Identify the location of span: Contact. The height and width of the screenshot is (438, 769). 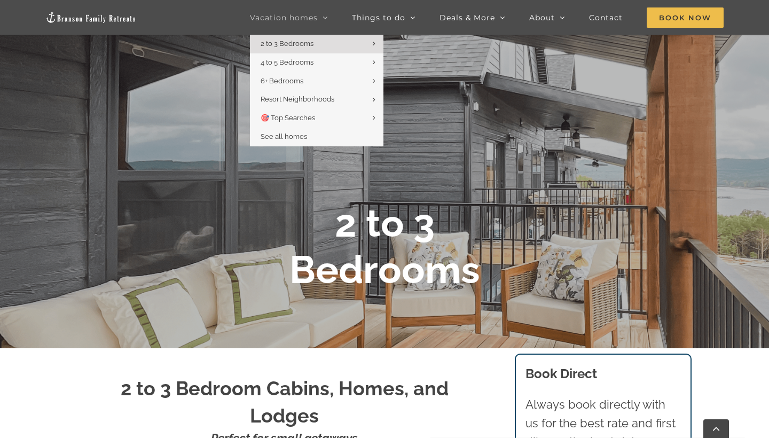
(606, 18).